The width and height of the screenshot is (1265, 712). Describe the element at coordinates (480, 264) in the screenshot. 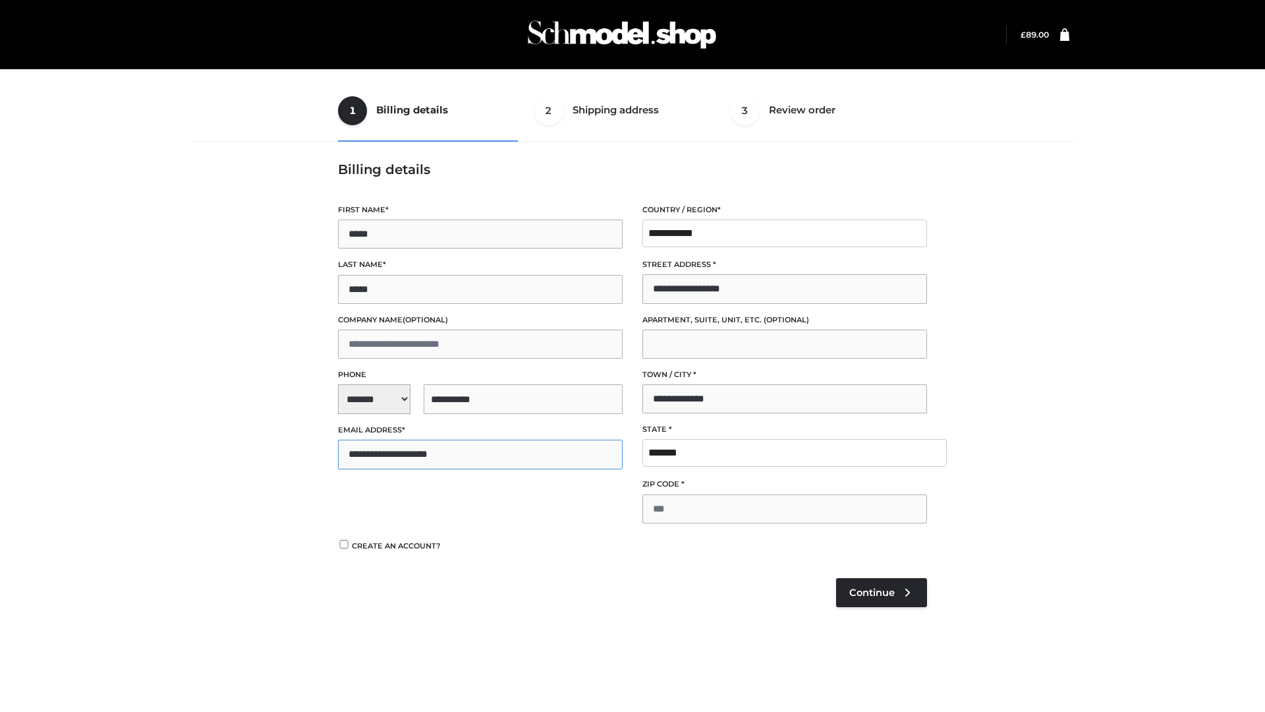

I see `label: Last name` at that location.